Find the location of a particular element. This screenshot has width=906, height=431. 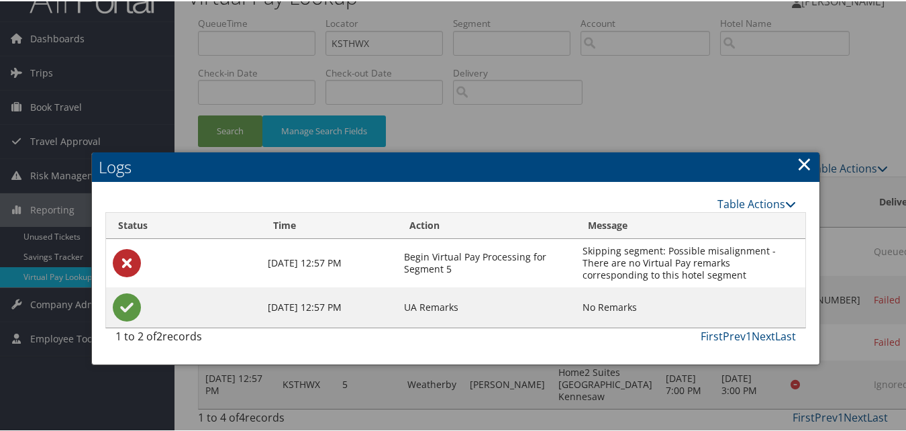

a: Close is located at coordinates (804, 162).